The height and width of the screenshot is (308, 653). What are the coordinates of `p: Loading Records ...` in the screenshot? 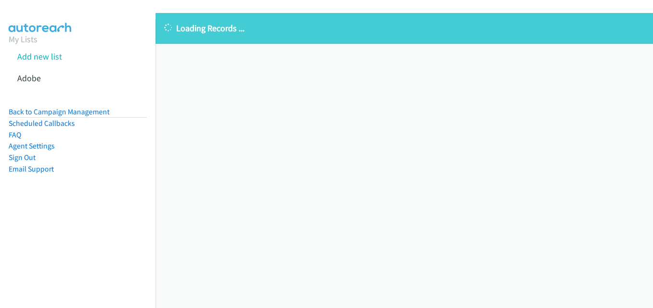 It's located at (404, 28).